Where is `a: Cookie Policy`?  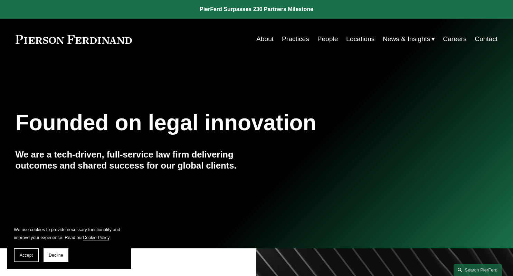 a: Cookie Policy is located at coordinates (96, 237).